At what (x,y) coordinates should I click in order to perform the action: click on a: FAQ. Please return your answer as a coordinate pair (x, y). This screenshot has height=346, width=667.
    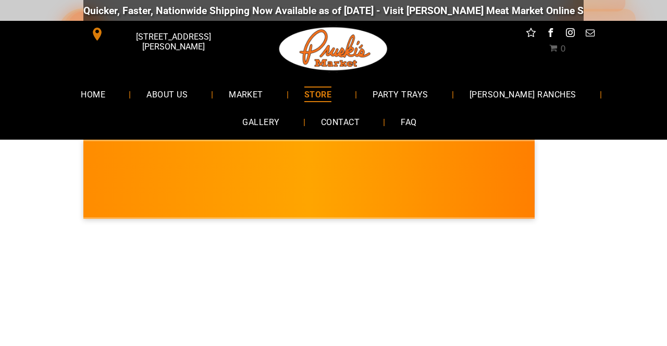
    Looking at the image, I should click on (408, 122).